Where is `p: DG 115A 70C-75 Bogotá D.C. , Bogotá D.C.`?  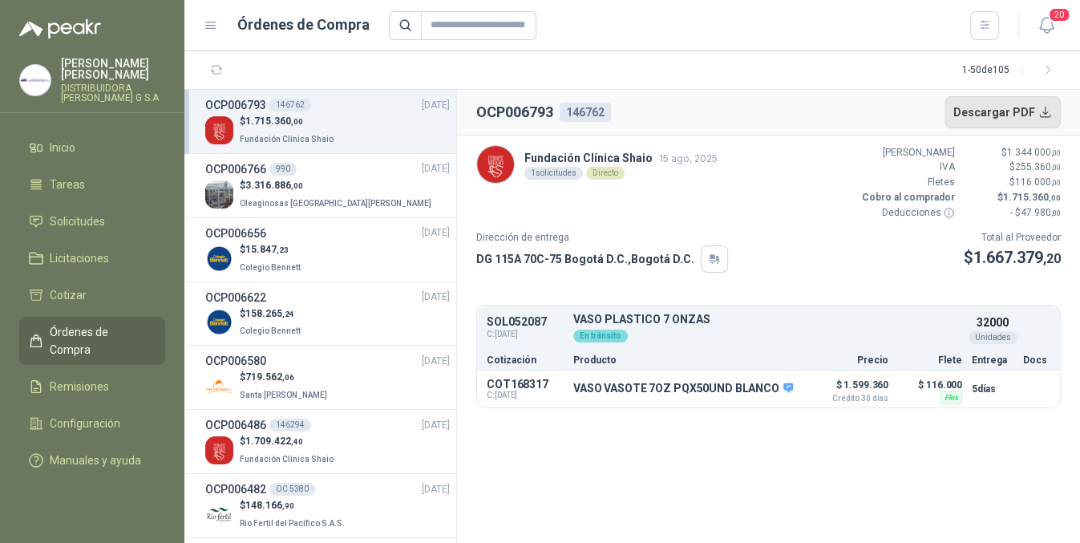
p: DG 115A 70C-75 Bogotá D.C. , Bogotá D.C. is located at coordinates (586, 259).